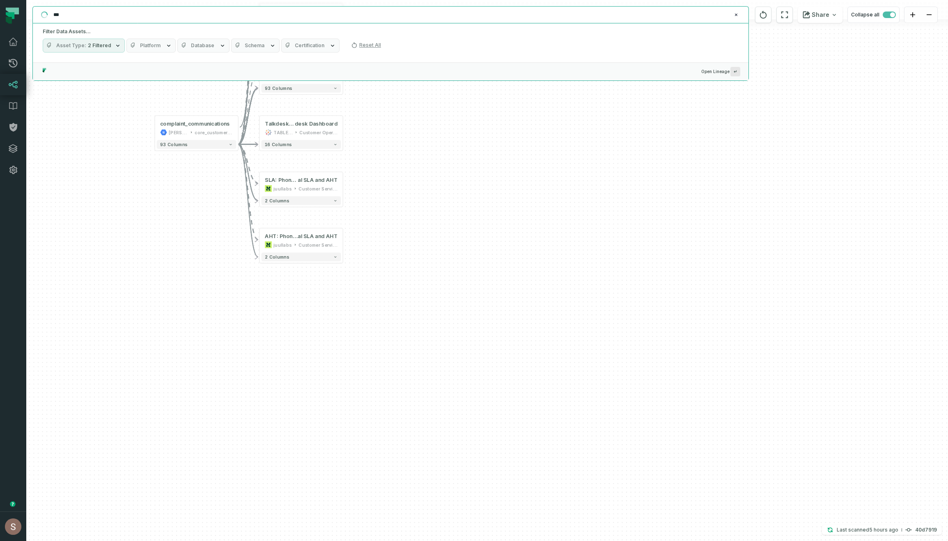 Image resolution: width=948 pixels, height=541 pixels. What do you see at coordinates (13, 527) in the screenshot?
I see `img: avatar of Shay Gafniel` at bounding box center [13, 527].